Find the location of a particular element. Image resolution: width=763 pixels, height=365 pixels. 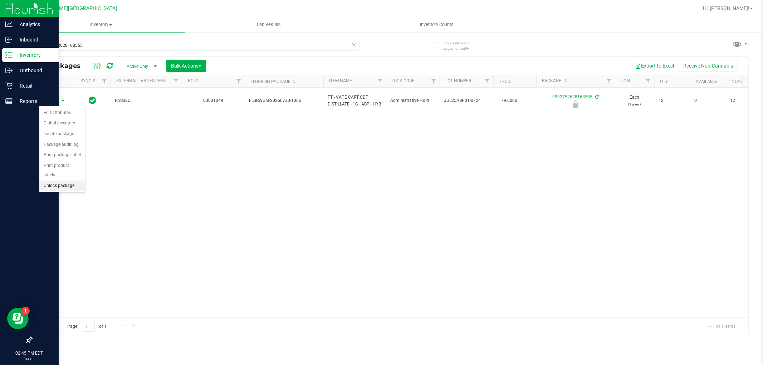

a: Inventory is located at coordinates (101, 25).